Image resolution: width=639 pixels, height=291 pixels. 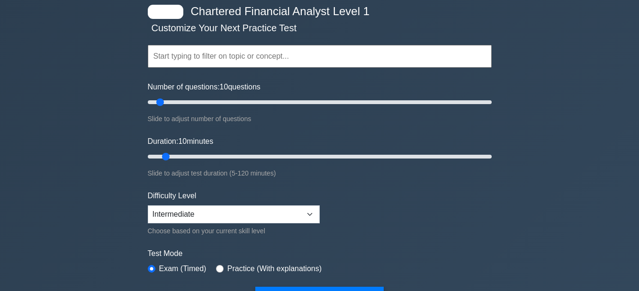 I want to click on label: Exam (Timed), so click(x=183, y=269).